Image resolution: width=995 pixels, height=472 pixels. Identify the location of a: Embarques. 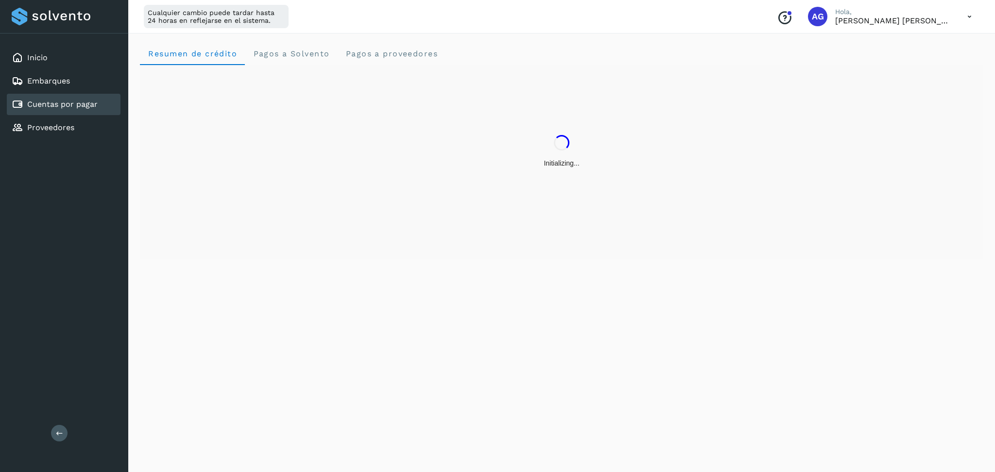
(49, 81).